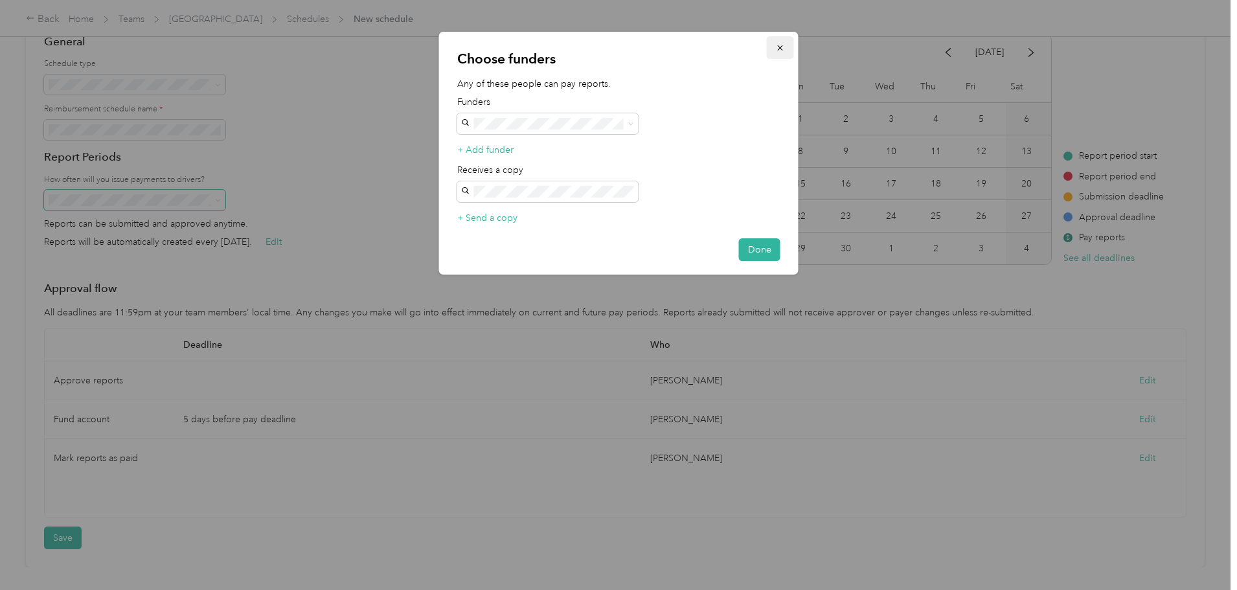  I want to click on p: Funders, so click(619, 102).